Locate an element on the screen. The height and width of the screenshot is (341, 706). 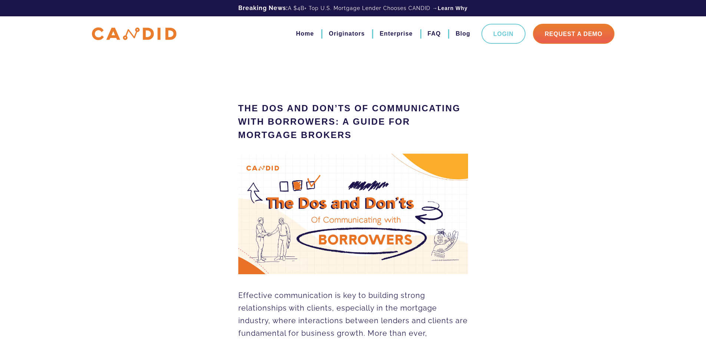
h1: The Dos and Don’ts of Communicating with Borrowers: A Guide For Mortgage Brokers is located at coordinates (353, 122).